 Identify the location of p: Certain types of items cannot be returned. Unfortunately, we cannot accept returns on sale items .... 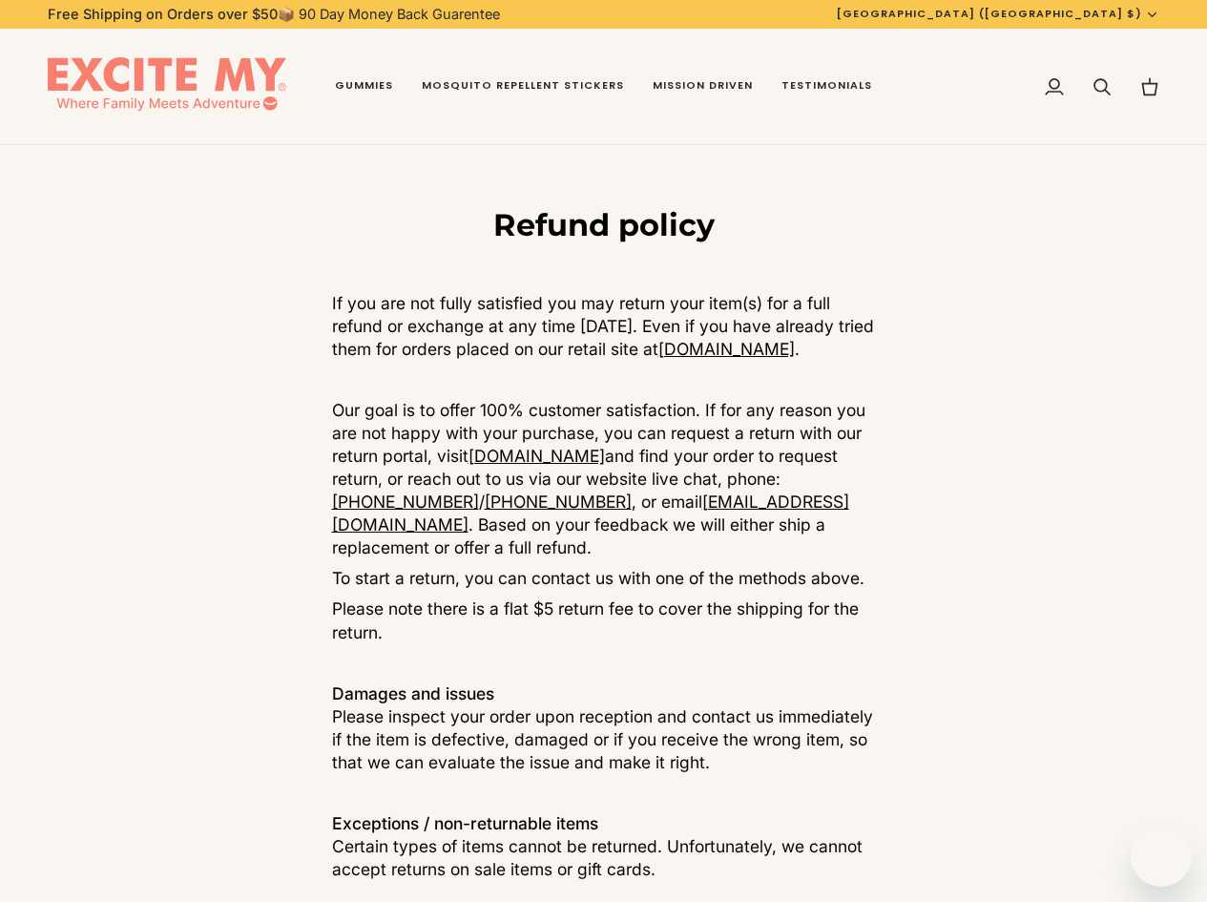
(604, 846).